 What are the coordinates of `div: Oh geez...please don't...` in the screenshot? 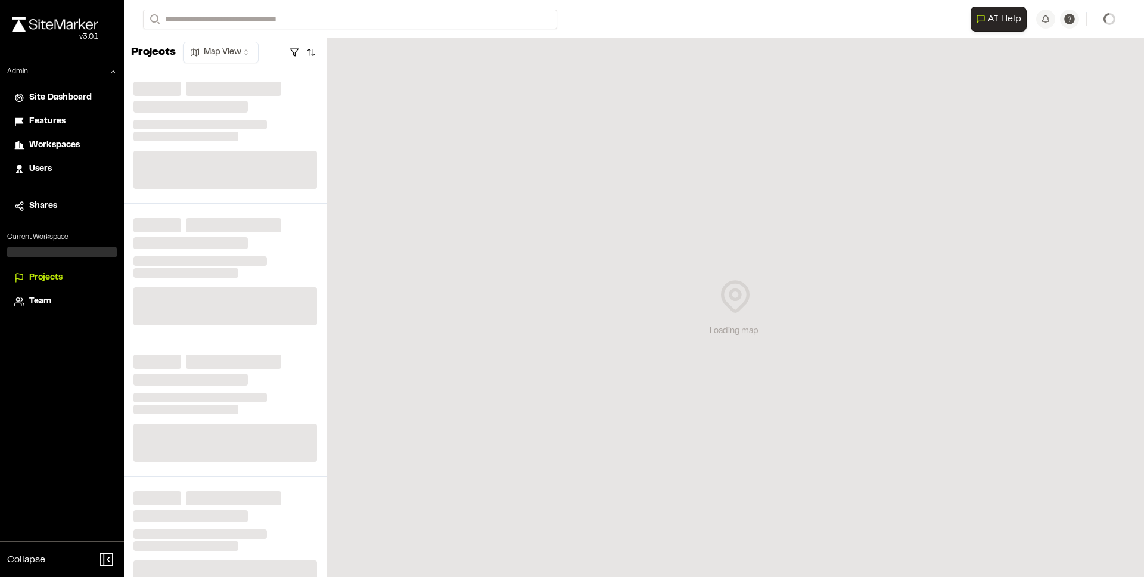 It's located at (55, 37).